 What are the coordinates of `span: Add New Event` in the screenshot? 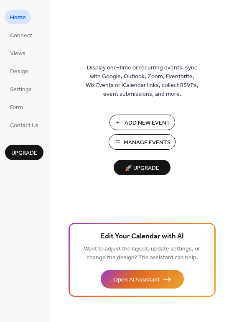 It's located at (147, 123).